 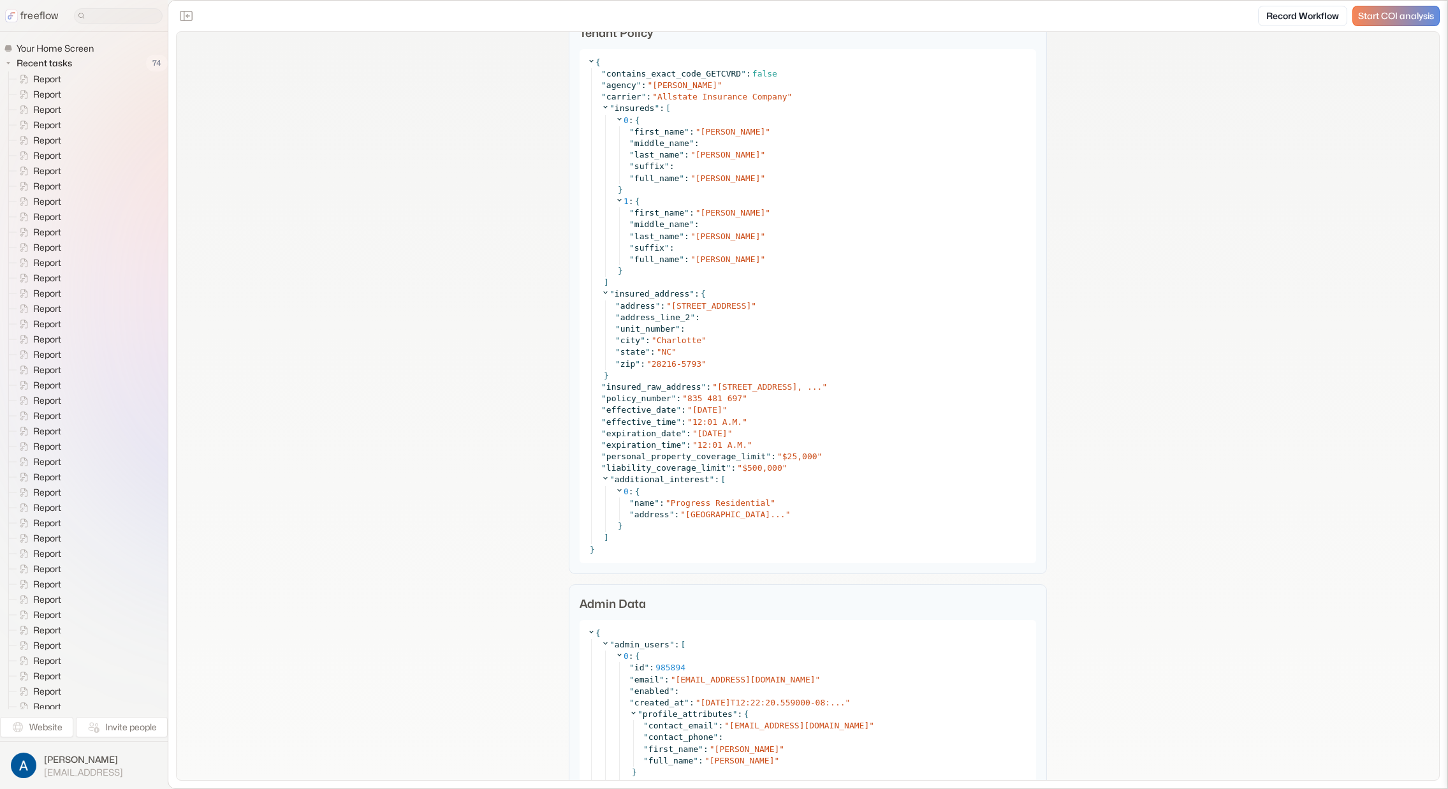 I want to click on span: $500,000, so click(x=762, y=467).